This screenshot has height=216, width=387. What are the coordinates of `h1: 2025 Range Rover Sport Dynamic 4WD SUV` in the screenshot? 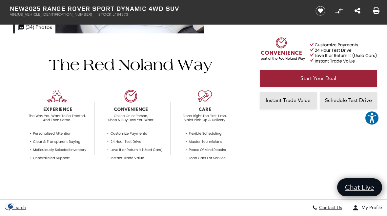 It's located at (157, 9).